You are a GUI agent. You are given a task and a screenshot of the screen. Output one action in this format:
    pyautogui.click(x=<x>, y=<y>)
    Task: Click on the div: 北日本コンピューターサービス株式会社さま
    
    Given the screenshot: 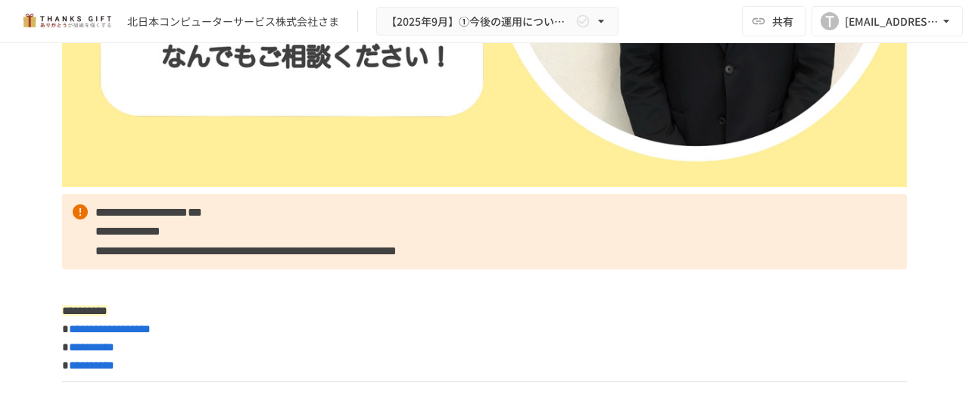 What is the action you would take?
    pyautogui.click(x=233, y=21)
    